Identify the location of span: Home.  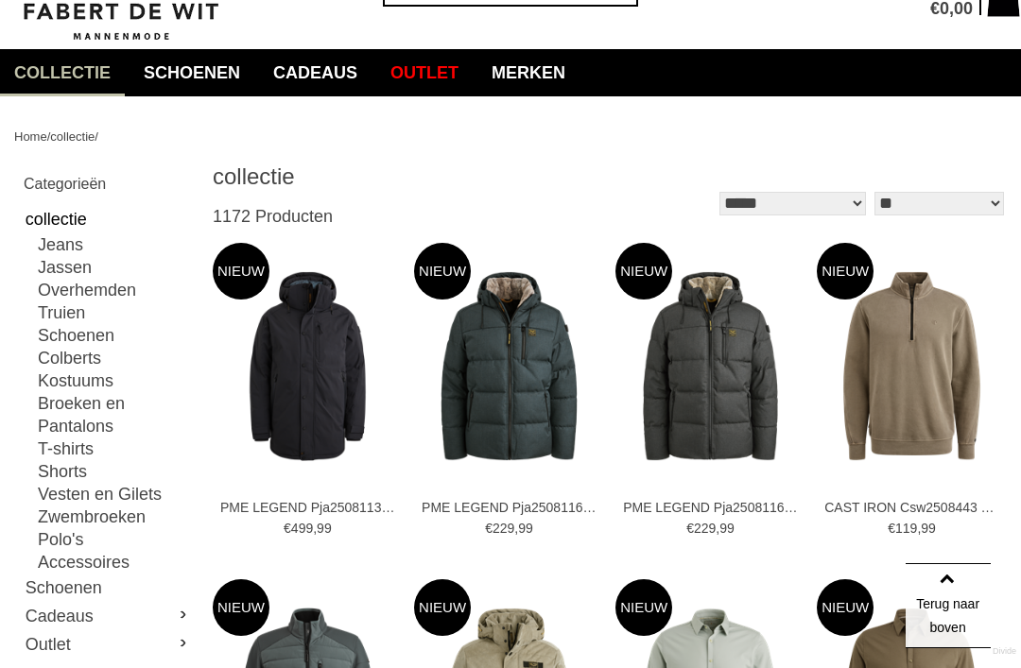
(30, 136).